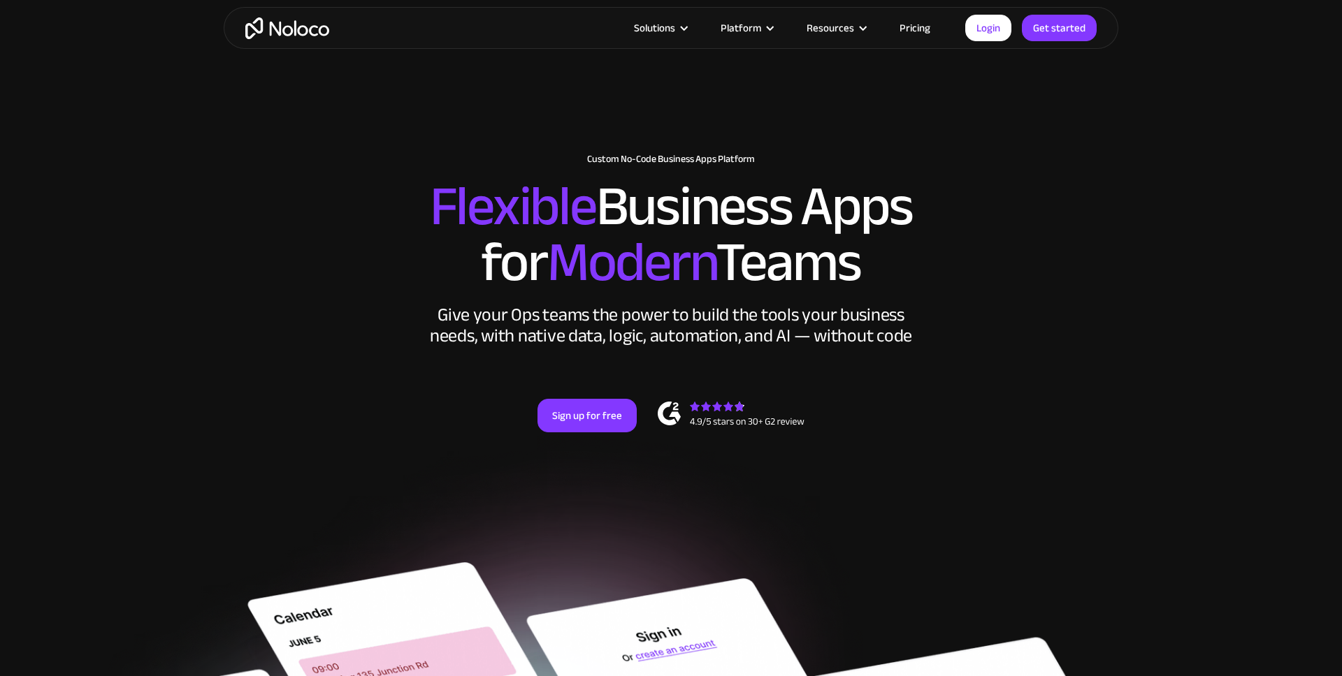 Image resolution: width=1342 pixels, height=676 pixels. What do you see at coordinates (287, 28) in the screenshot?
I see `a: home` at bounding box center [287, 28].